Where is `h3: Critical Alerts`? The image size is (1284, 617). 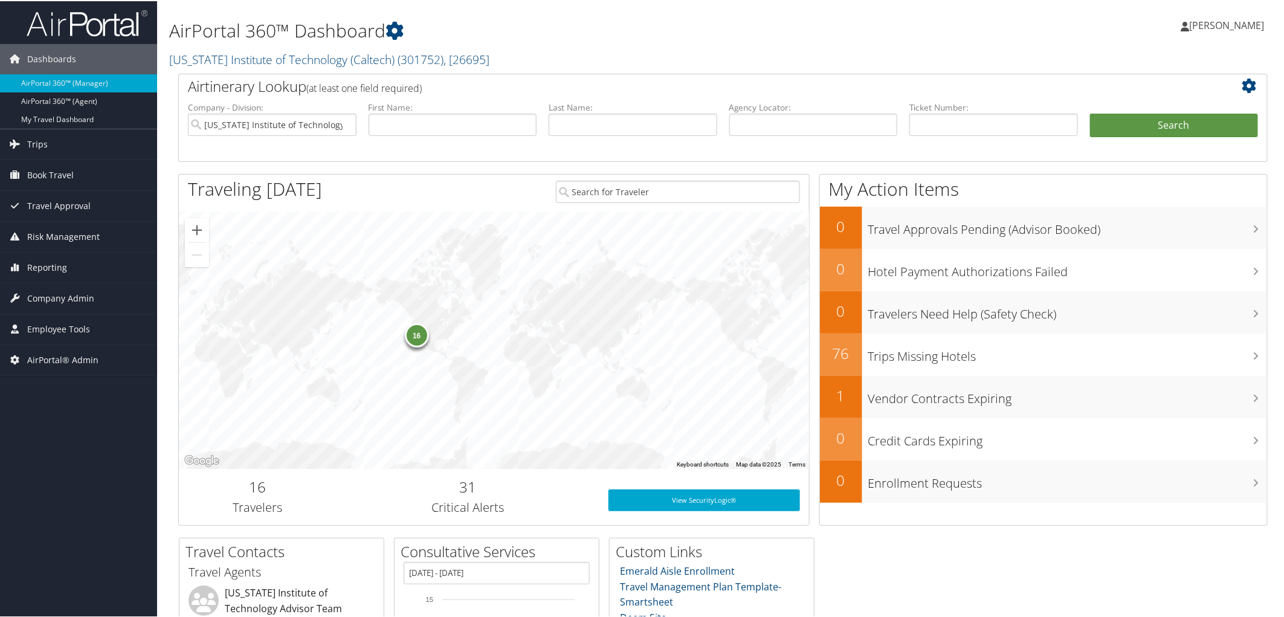 h3: Critical Alerts is located at coordinates (468, 506).